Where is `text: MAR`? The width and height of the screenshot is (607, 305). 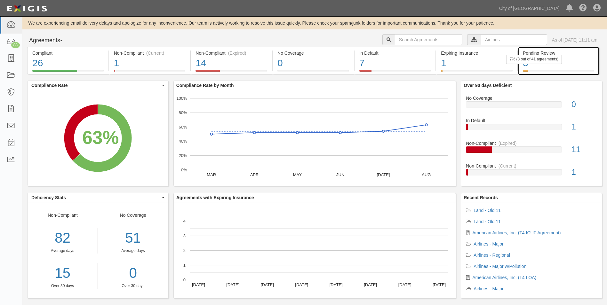 text: MAR is located at coordinates (211, 175).